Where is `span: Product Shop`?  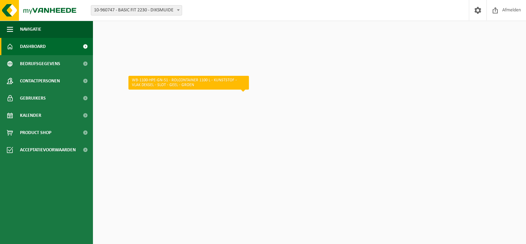
span: Product Shop is located at coordinates (35, 133).